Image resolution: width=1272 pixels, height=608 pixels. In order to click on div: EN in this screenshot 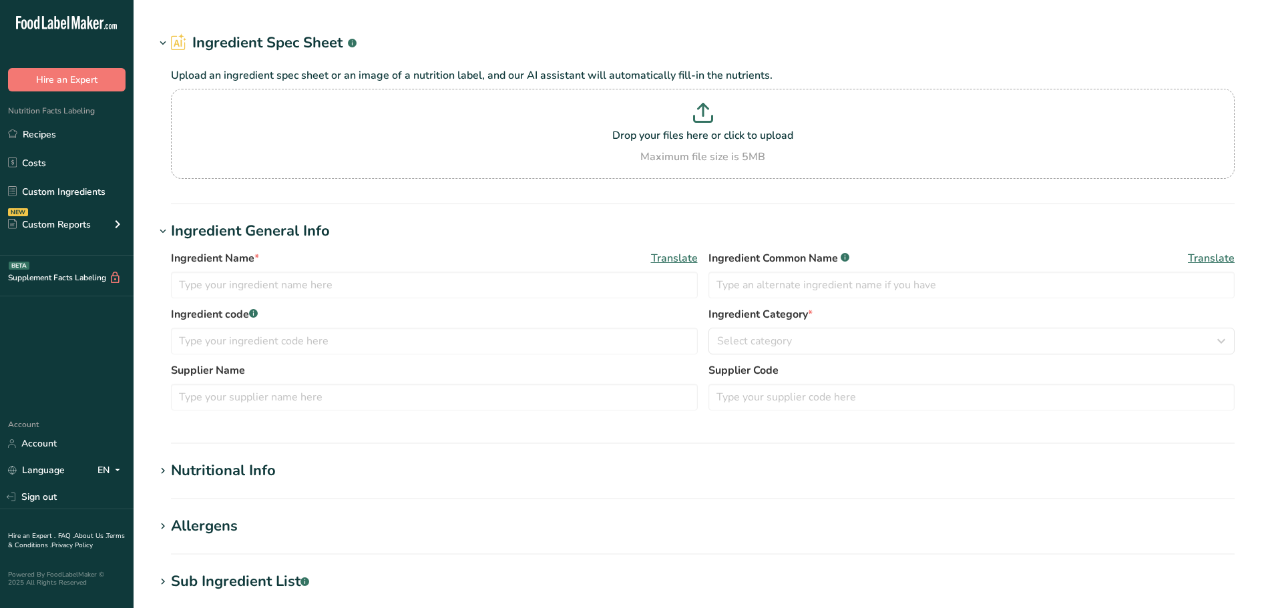, I will do `click(112, 471)`.